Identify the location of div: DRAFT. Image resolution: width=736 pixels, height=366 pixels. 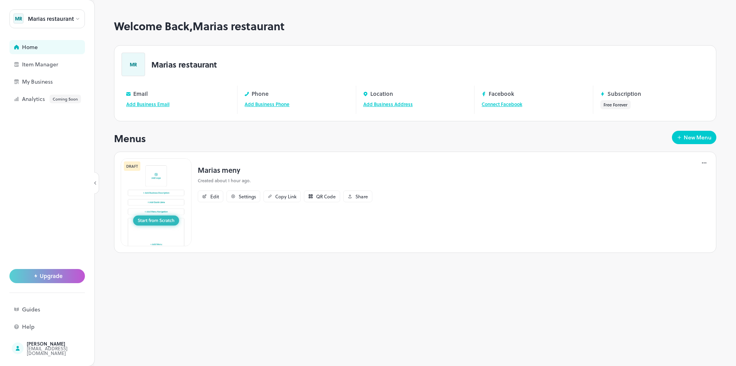
(132, 166).